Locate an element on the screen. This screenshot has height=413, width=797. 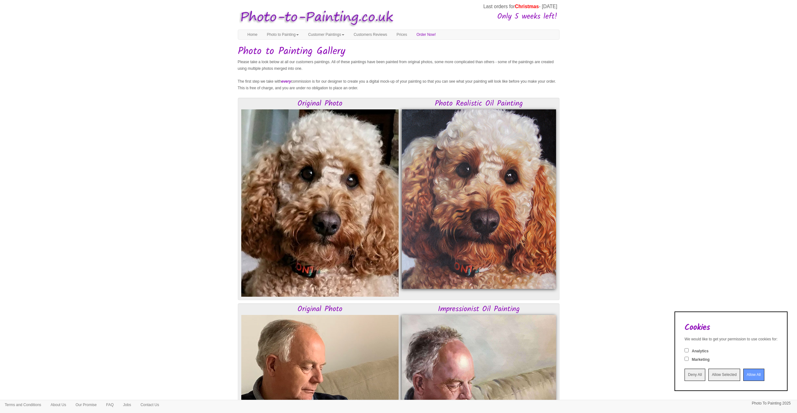
a: Order Now! is located at coordinates (426, 35).